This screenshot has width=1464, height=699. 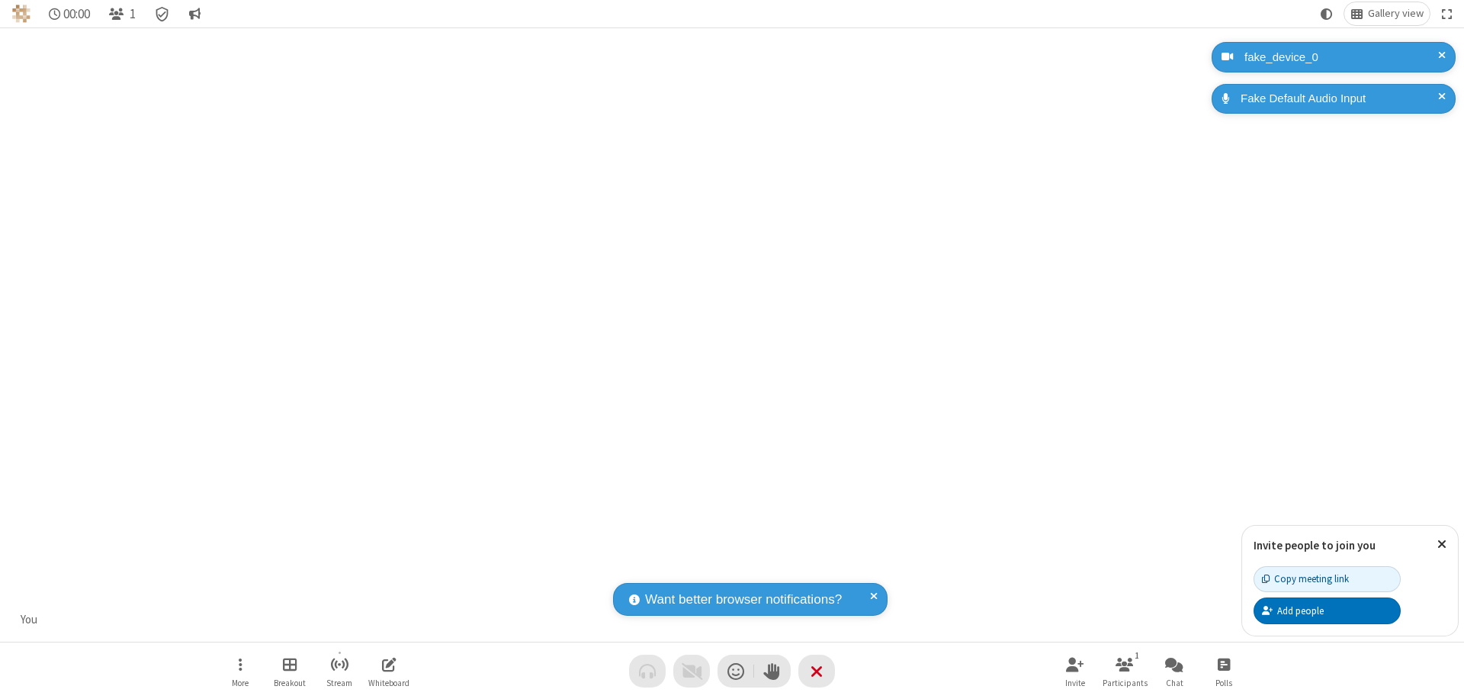 I want to click on button: Invite participants (⌘+Shift+I), so click(x=1075, y=670).